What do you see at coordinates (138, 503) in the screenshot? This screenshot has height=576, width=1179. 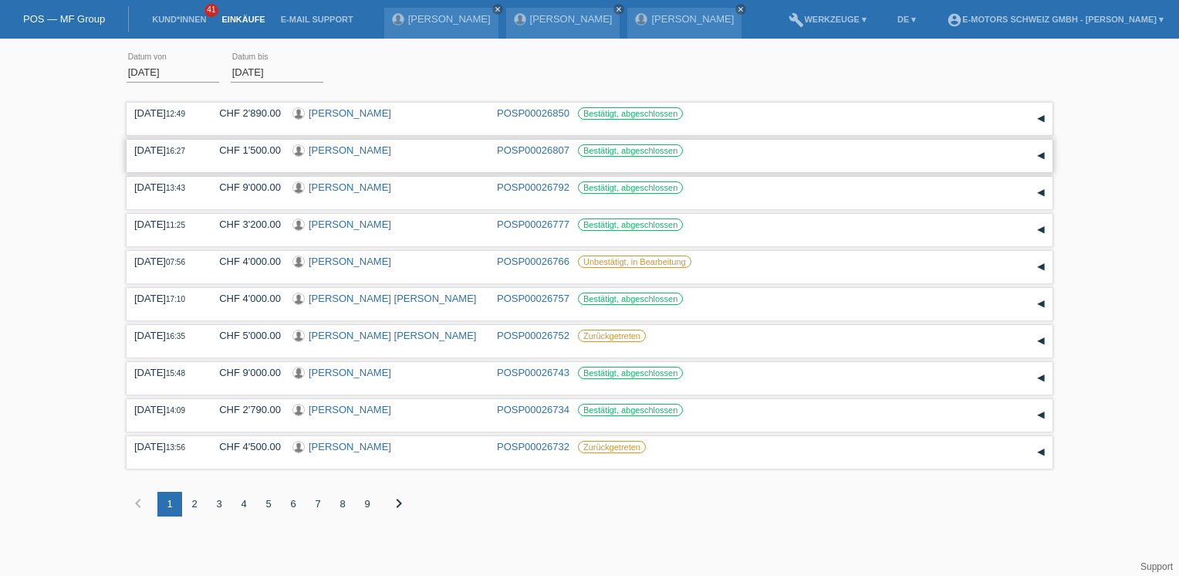 I see `i: chevron_left` at bounding box center [138, 503].